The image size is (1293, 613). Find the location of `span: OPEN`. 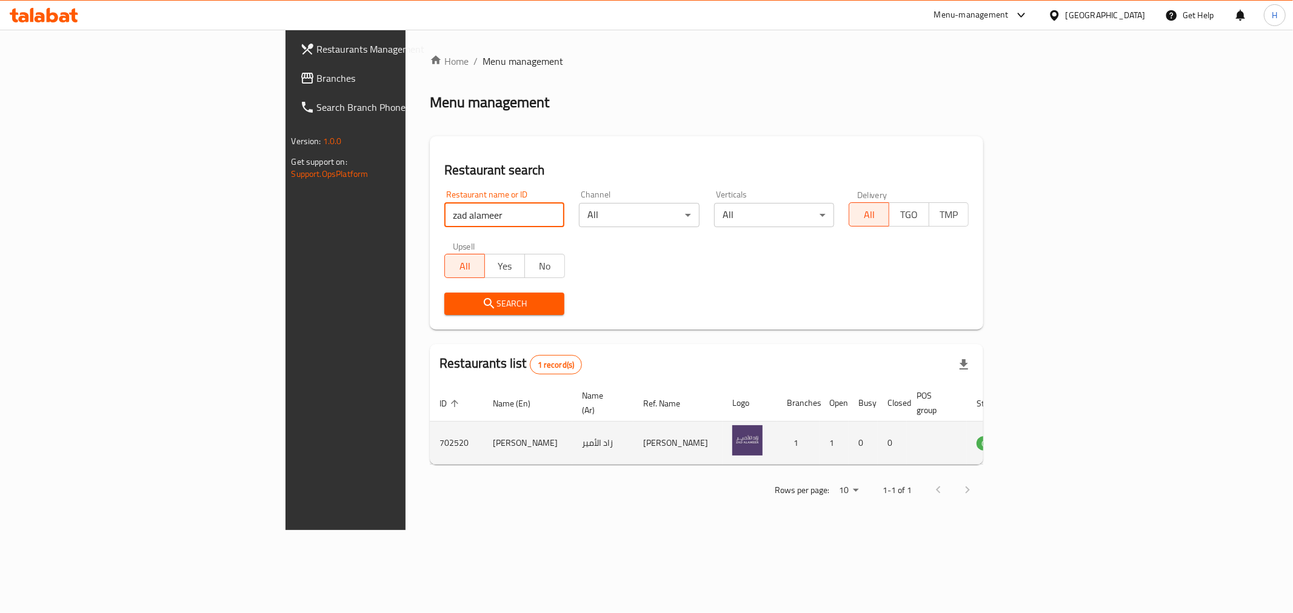

span: OPEN is located at coordinates (991, 444).